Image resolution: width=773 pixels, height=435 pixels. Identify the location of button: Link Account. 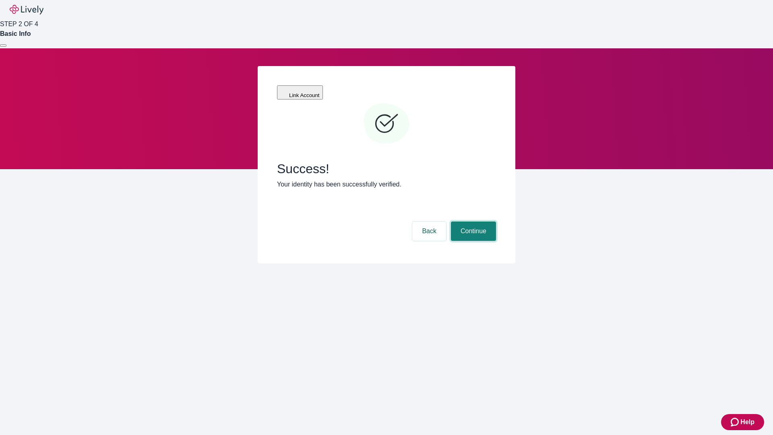
(300, 92).